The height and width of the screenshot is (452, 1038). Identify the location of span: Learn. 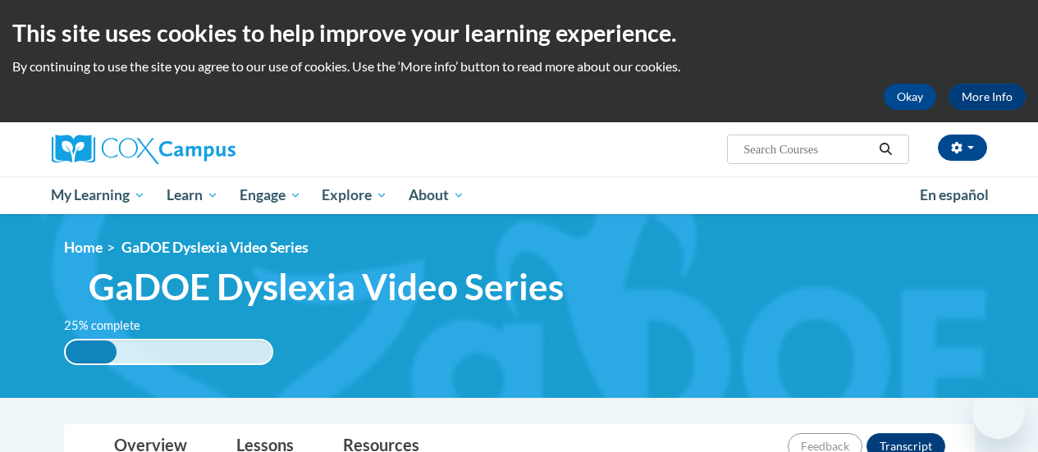
(192, 195).